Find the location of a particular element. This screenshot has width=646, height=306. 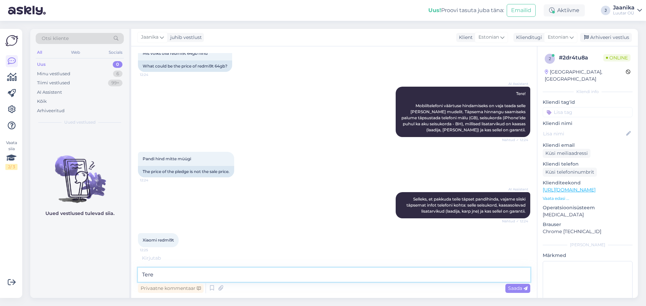

p: Operatsioonisüsteem is located at coordinates (587, 208).